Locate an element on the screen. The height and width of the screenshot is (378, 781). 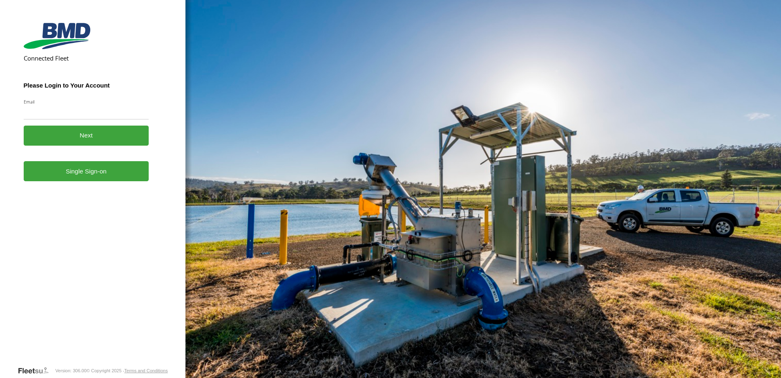
div: © Copyright 2025 - is located at coordinates (127, 370).